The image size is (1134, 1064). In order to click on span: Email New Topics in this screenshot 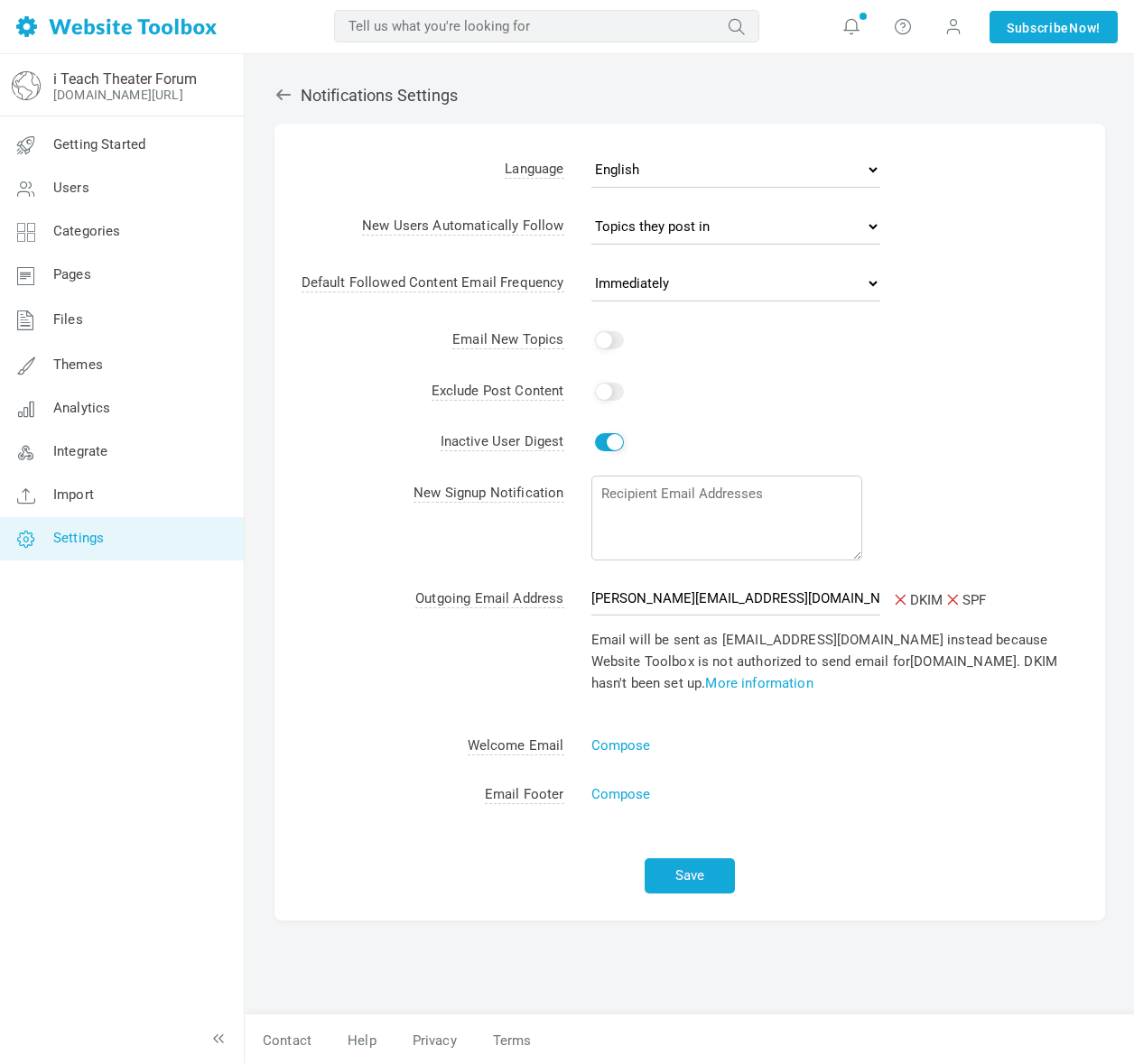, I will do `click(508, 340)`.